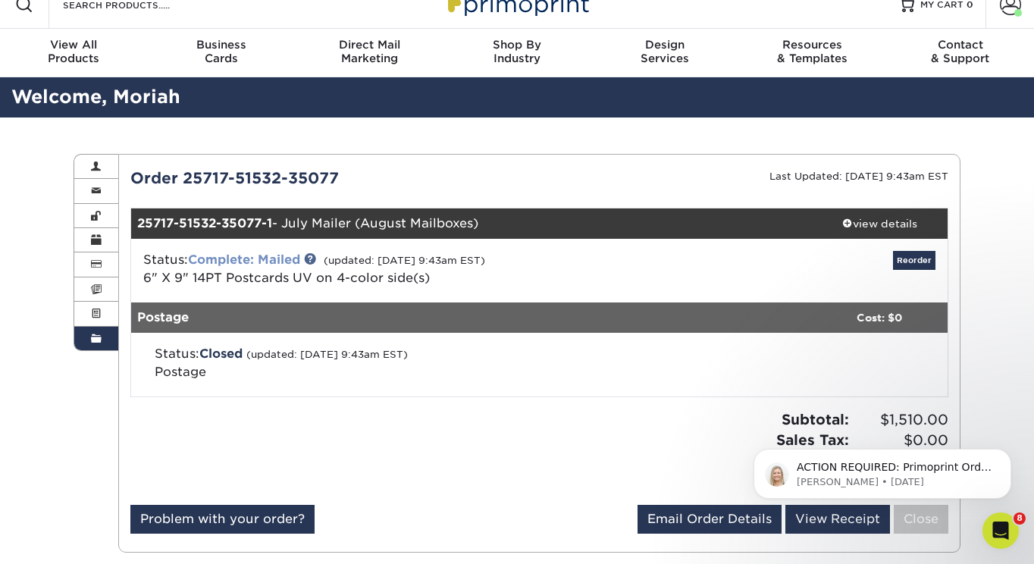 The width and height of the screenshot is (1034, 564). I want to click on div: Cards, so click(221, 52).